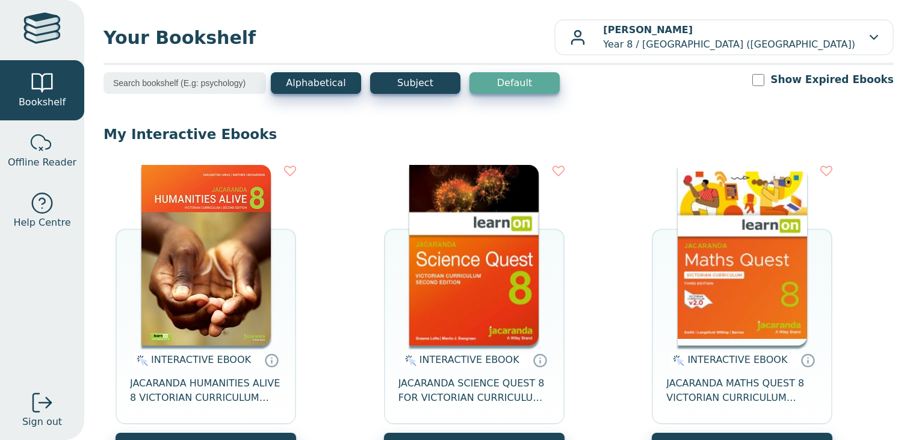 The height and width of the screenshot is (440, 913). I want to click on span: JACARANDA HUMANITIES ALIVE 8 VICTORIAN CURRICULUM LEARNON EBOOK 2E, so click(206, 390).